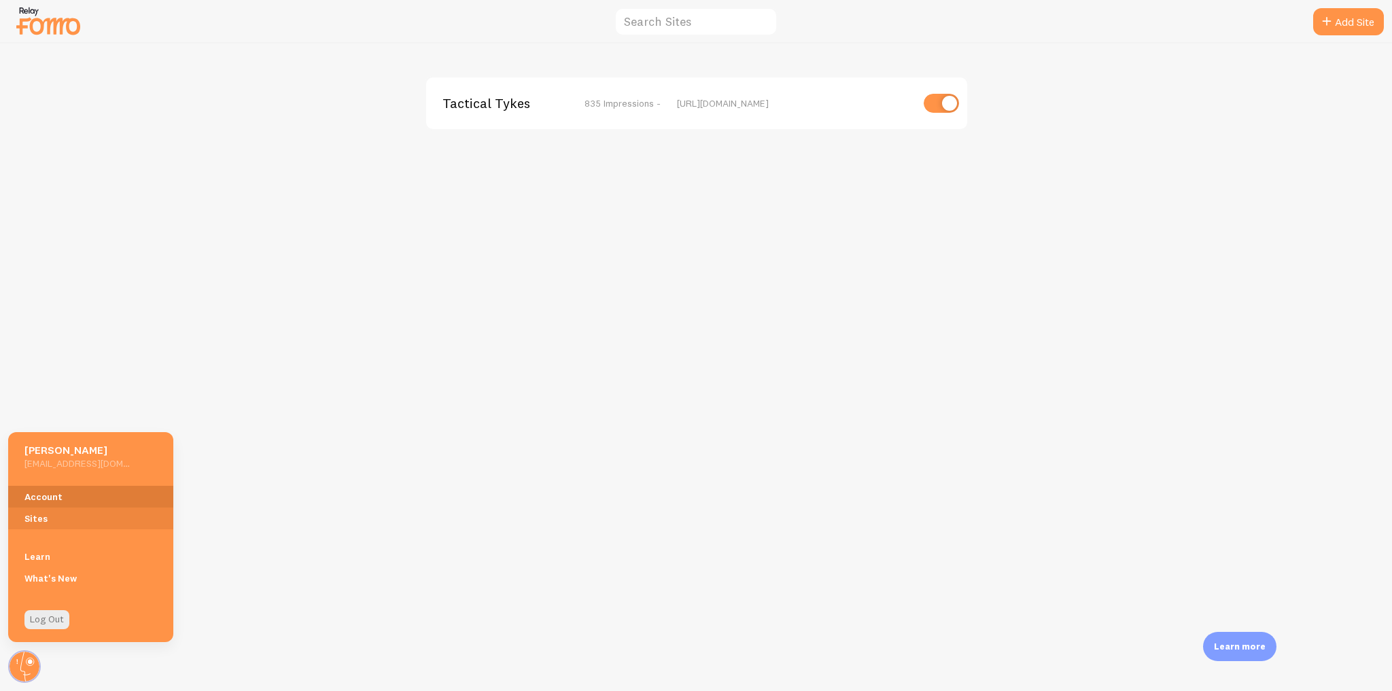 Image resolution: width=1392 pixels, height=691 pixels. Describe the element at coordinates (623, 103) in the screenshot. I see `span: 835 Impressions -` at that location.